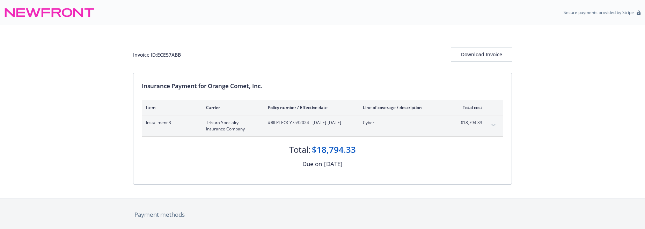 This screenshot has width=645, height=229. I want to click on div: Policy number / Effective date, so click(310, 107).